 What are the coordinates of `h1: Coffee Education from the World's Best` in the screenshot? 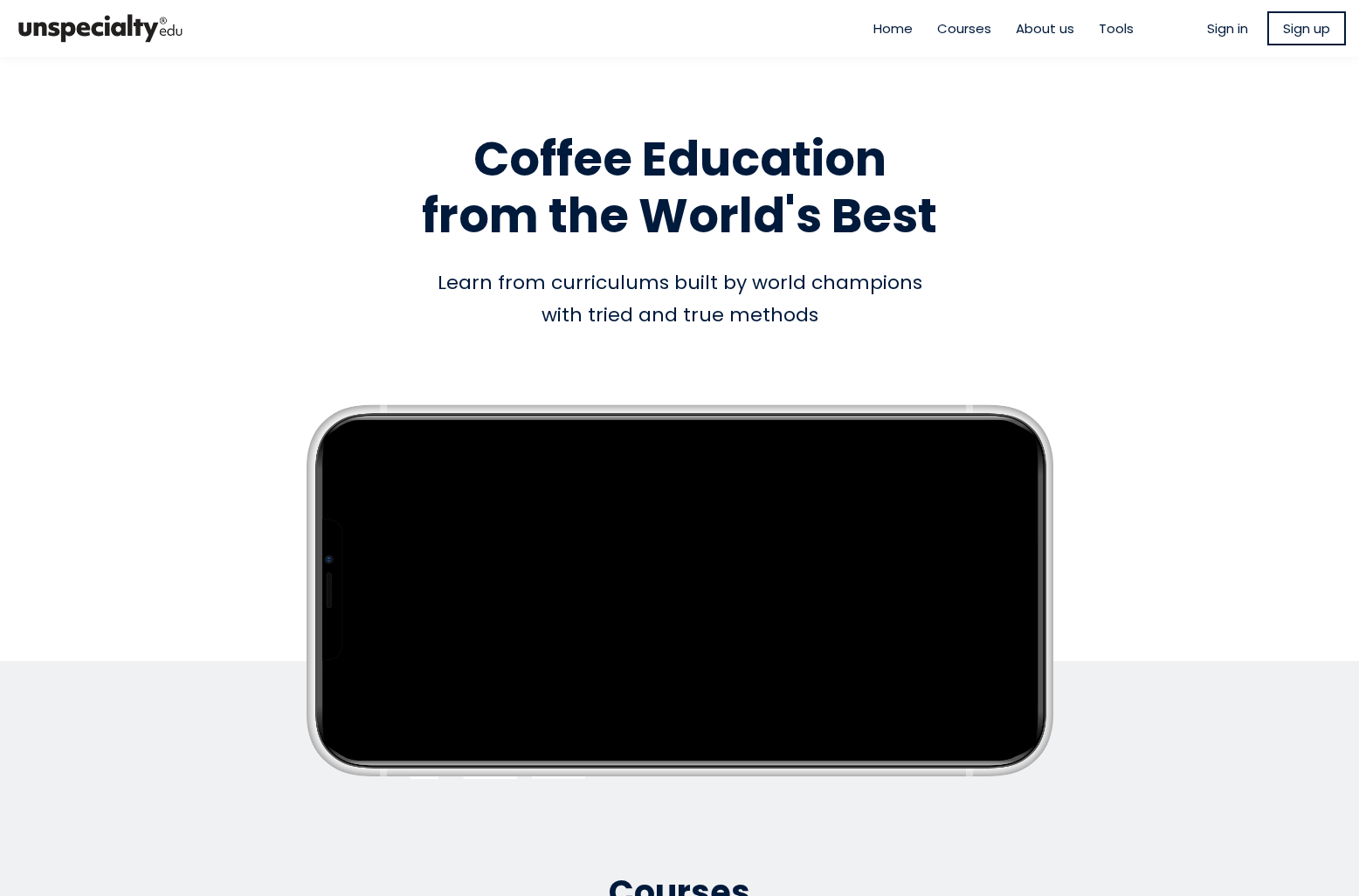 It's located at (680, 187).